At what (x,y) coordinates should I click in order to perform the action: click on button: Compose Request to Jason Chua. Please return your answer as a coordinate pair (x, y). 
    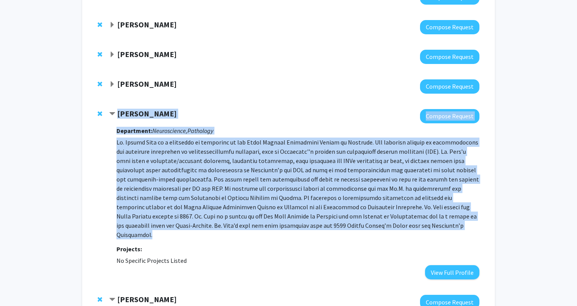
    Looking at the image, I should click on (450, 27).